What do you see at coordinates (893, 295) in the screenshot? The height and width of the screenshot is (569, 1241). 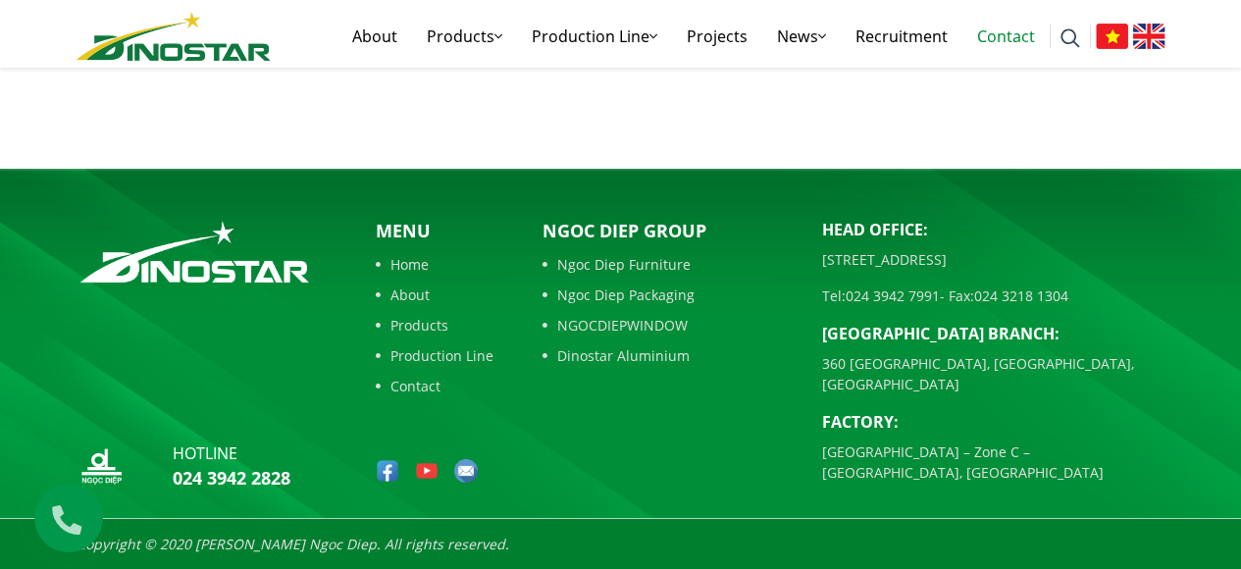 I see `a: 024 3942 7991` at bounding box center [893, 295].